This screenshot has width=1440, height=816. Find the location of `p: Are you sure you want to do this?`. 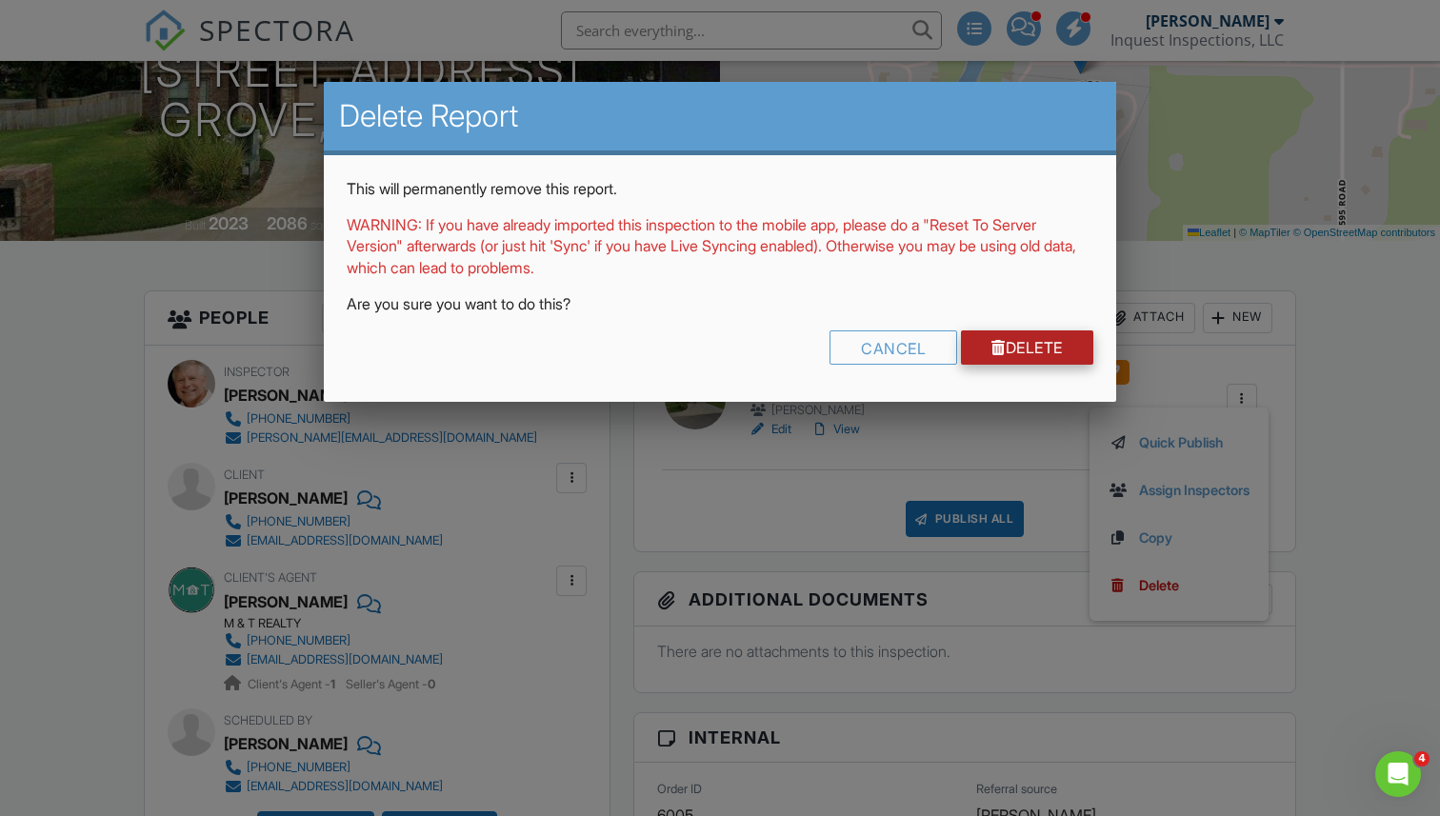

p: Are you sure you want to do this? is located at coordinates (720, 304).